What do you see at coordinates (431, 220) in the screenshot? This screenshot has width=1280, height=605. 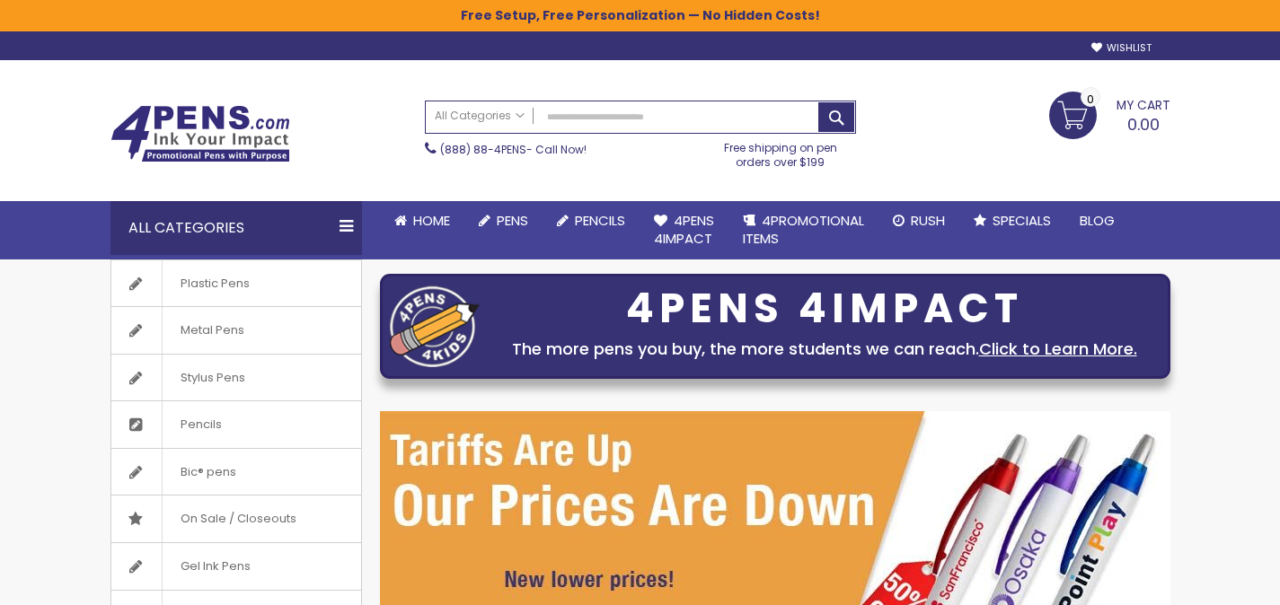 I see `span: Home` at bounding box center [431, 220].